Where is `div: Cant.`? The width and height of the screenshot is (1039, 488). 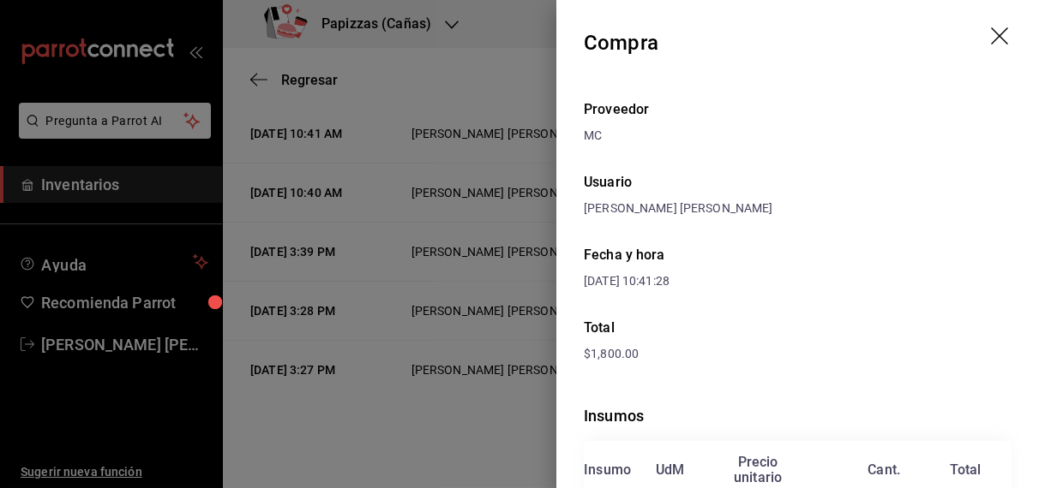 div: Cant. is located at coordinates (884, 470).